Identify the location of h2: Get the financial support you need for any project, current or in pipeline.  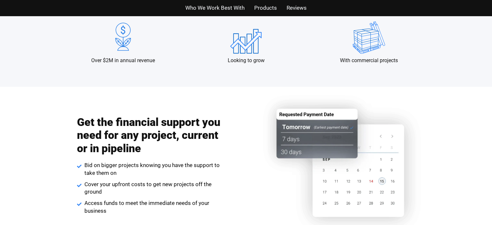
(150, 135).